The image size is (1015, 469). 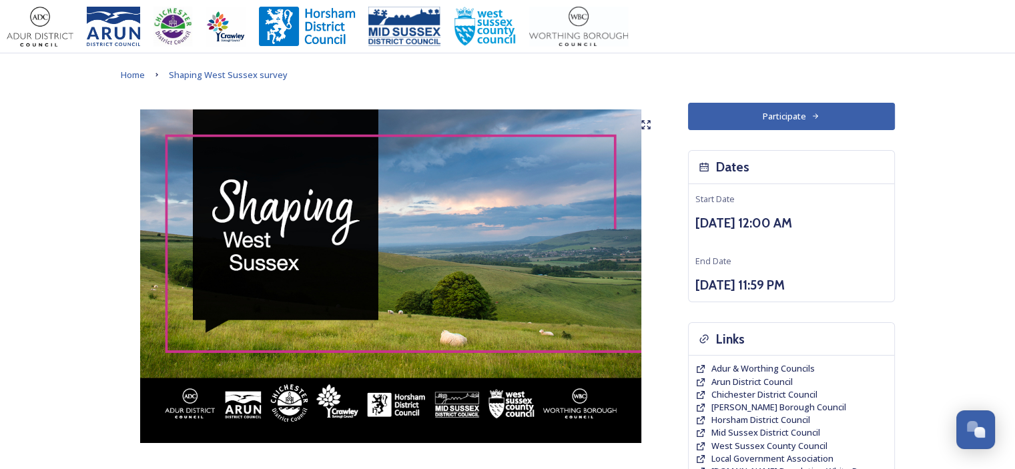 What do you see at coordinates (226, 27) in the screenshot?
I see `img: Crawley%20BC%20logo.jpg` at bounding box center [226, 27].